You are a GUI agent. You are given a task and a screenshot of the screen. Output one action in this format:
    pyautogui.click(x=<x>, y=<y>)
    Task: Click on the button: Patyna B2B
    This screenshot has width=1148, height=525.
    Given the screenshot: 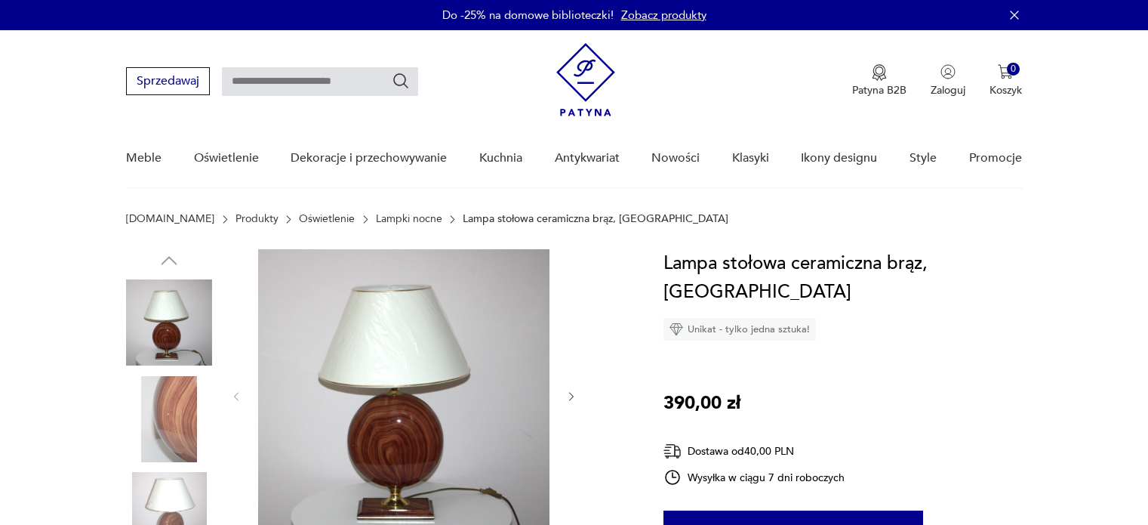 What is the action you would take?
    pyautogui.click(x=879, y=81)
    